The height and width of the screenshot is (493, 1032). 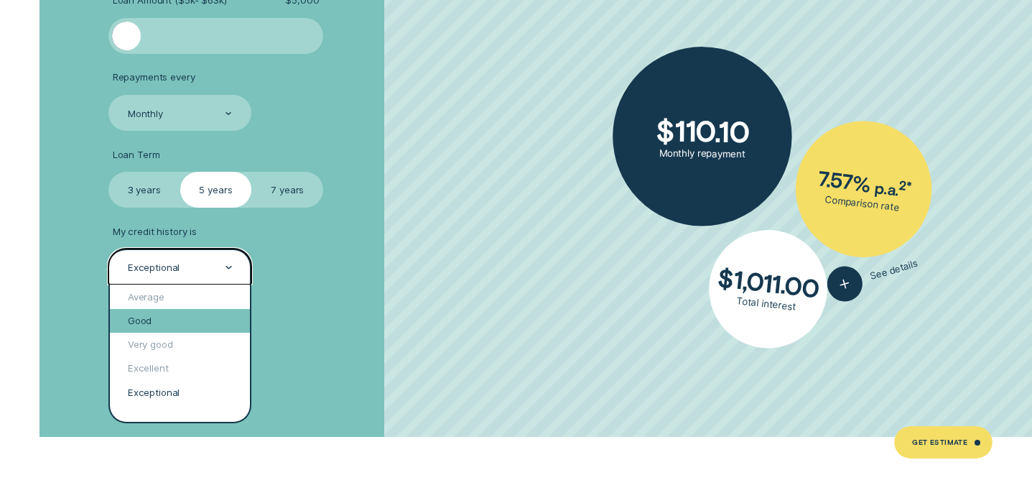 I want to click on span: See details, so click(x=893, y=269).